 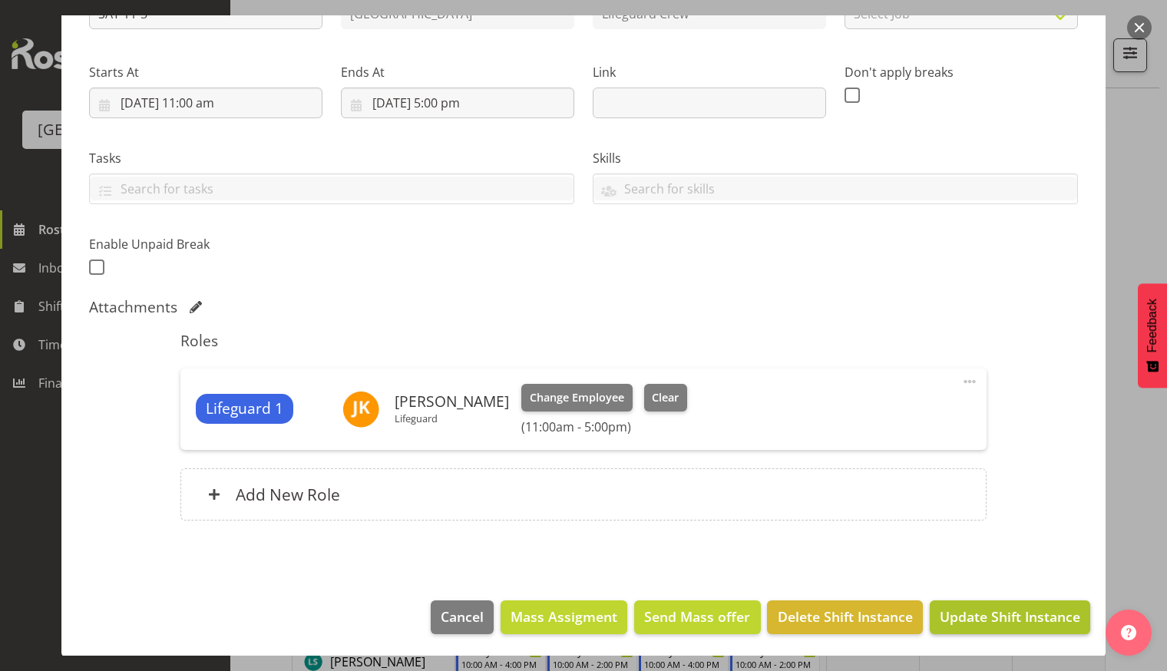 I want to click on label: Starts At, so click(x=206, y=72).